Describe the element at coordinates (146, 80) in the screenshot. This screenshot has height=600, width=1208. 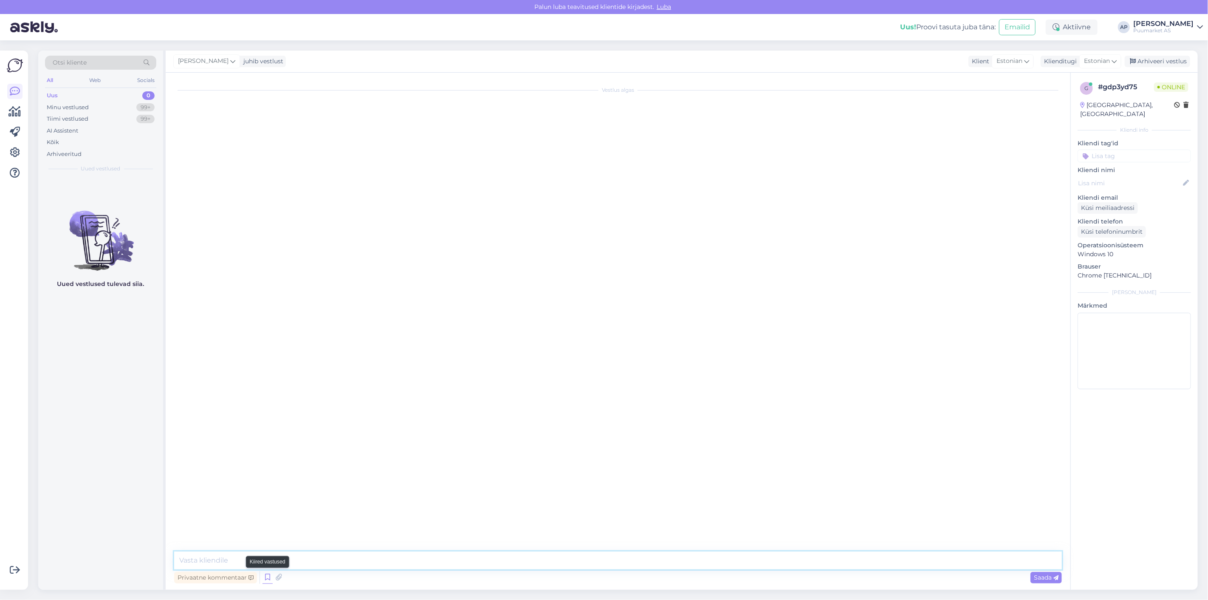
I see `div: Socials` at that location.